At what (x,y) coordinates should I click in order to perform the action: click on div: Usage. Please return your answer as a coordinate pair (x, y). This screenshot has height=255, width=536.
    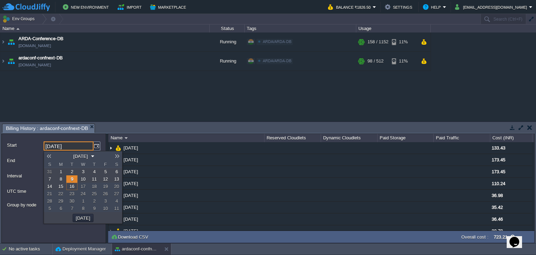
    Looking at the image, I should click on (393, 28).